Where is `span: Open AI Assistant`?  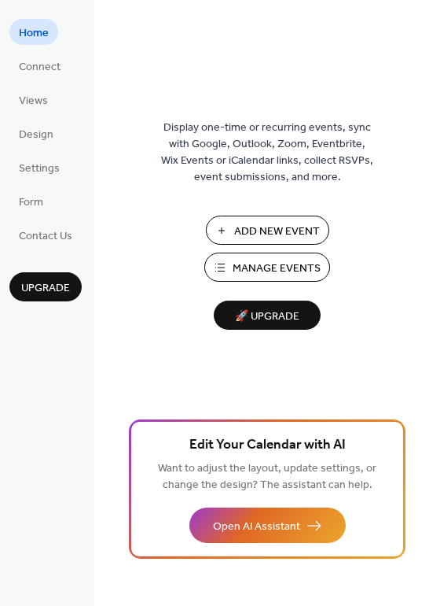 span: Open AI Assistant is located at coordinates (256, 526).